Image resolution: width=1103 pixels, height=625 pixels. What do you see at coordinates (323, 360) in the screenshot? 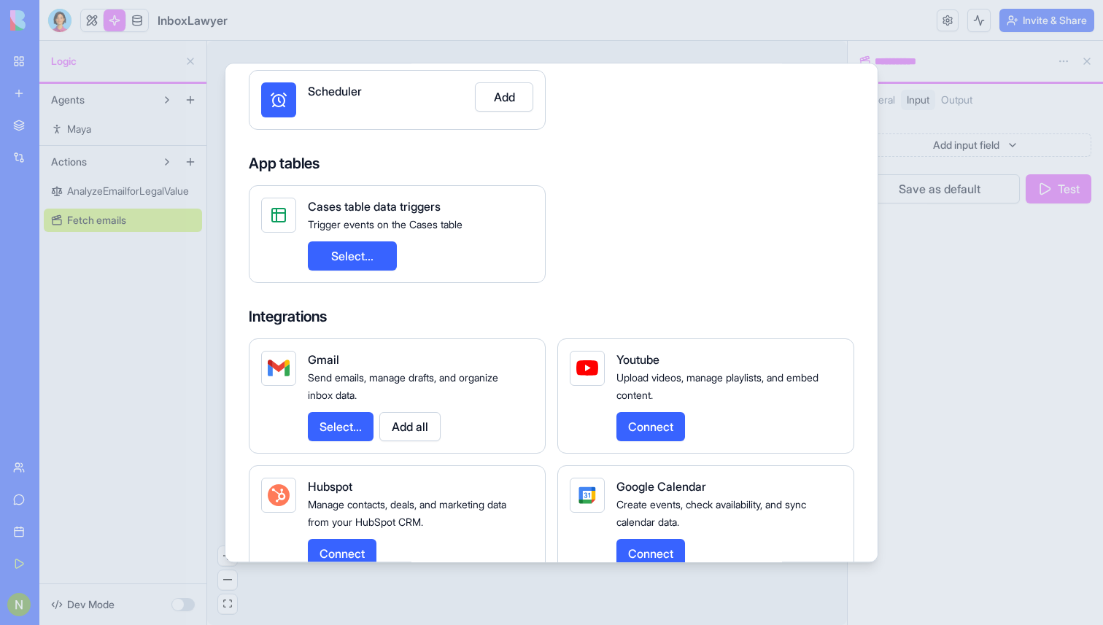
I see `span: Gmail` at bounding box center [323, 360].